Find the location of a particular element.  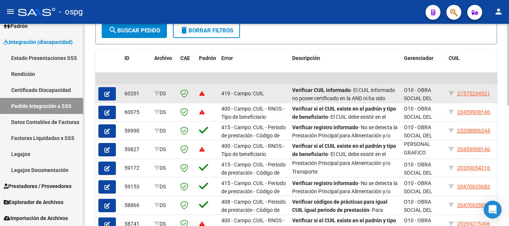

div: 60201 is located at coordinates (136, 94).